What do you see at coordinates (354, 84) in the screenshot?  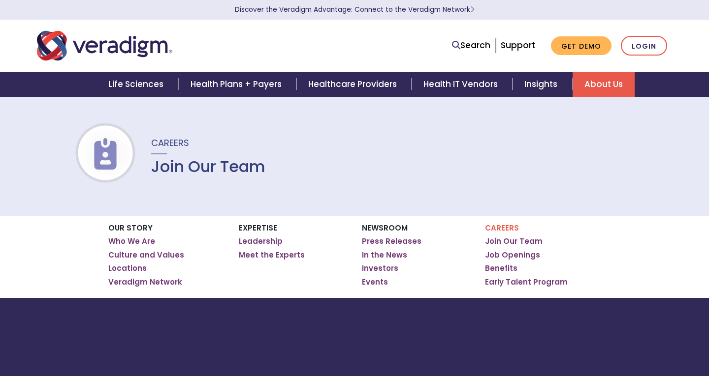 I see `a: Healthcare Providers` at bounding box center [354, 84].